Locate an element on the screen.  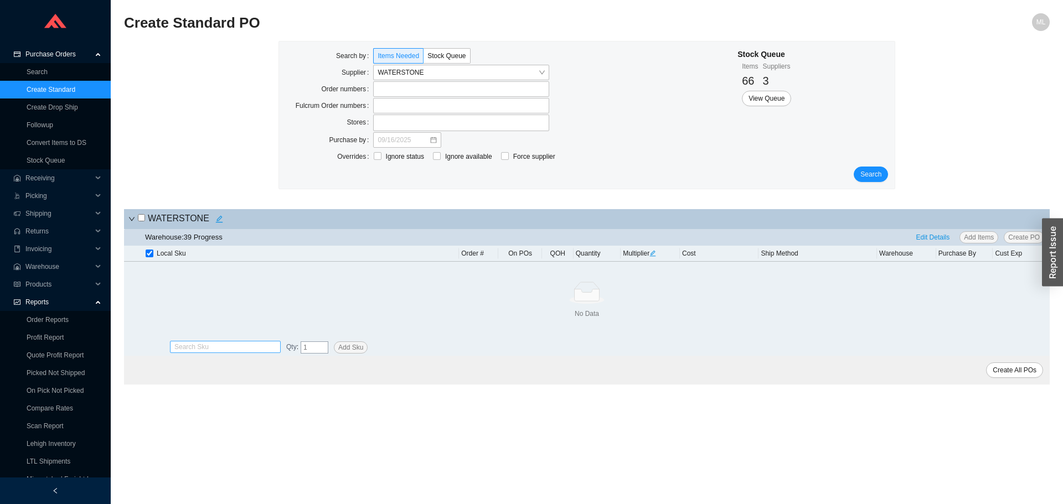
span: WATERSTONE is located at coordinates (461, 73).